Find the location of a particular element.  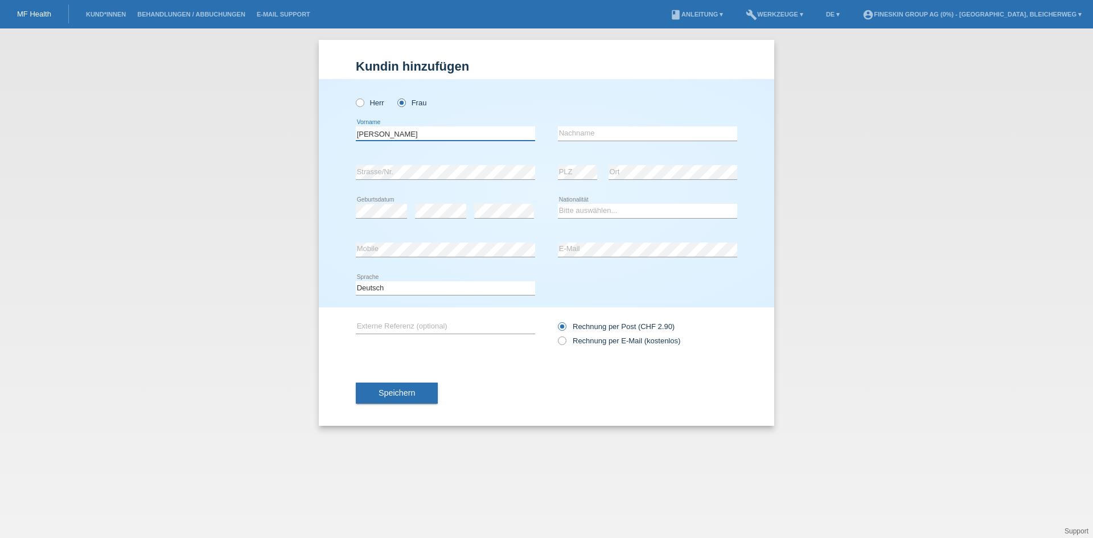

input: Herr is located at coordinates (359, 102).